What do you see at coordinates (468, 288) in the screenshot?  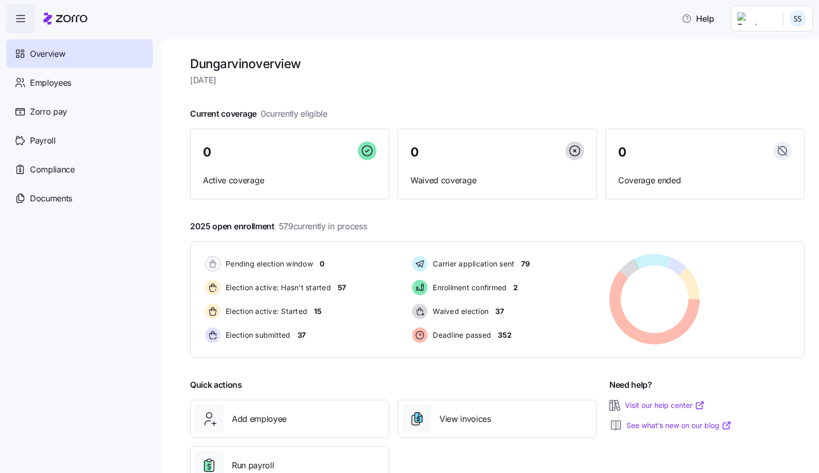 I see `span: Enrollment confirmed` at bounding box center [468, 288].